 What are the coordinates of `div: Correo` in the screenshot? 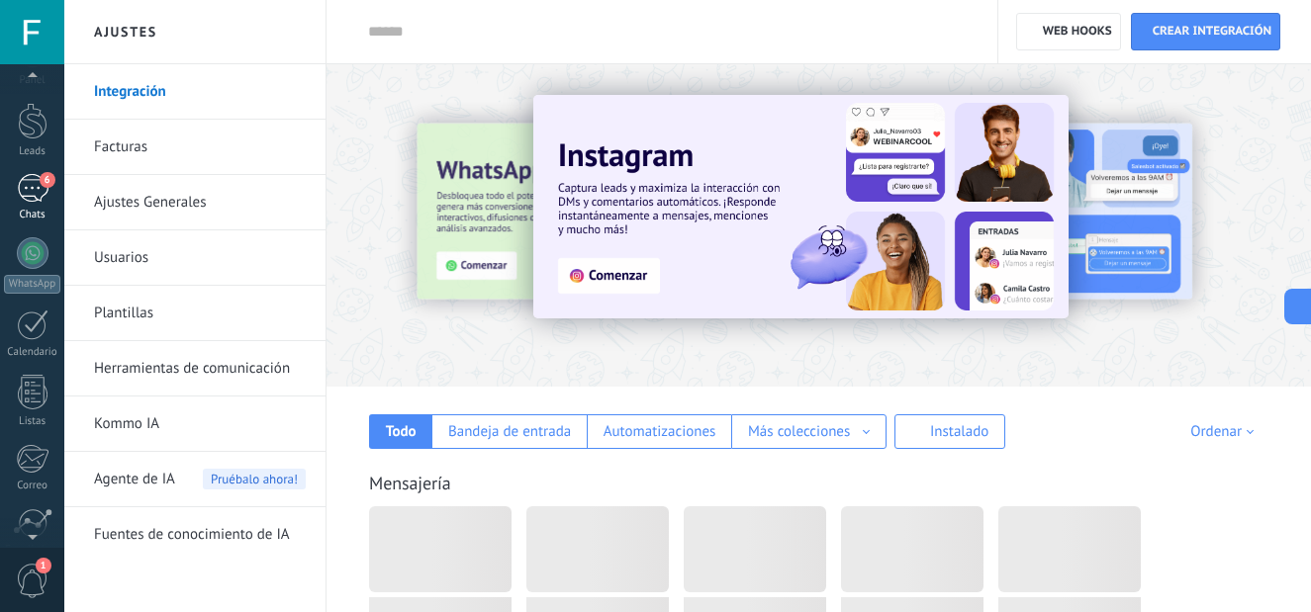 It's located at (33, 486).